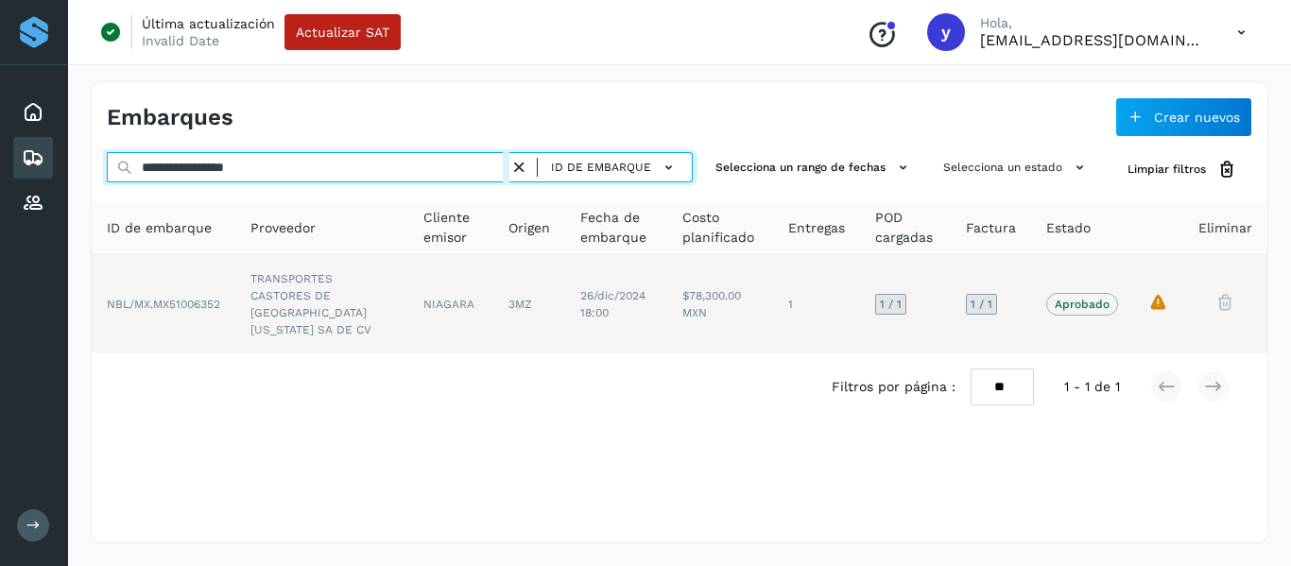 This screenshot has width=1291, height=566. I want to click on span: Fecha de embarque, so click(616, 228).